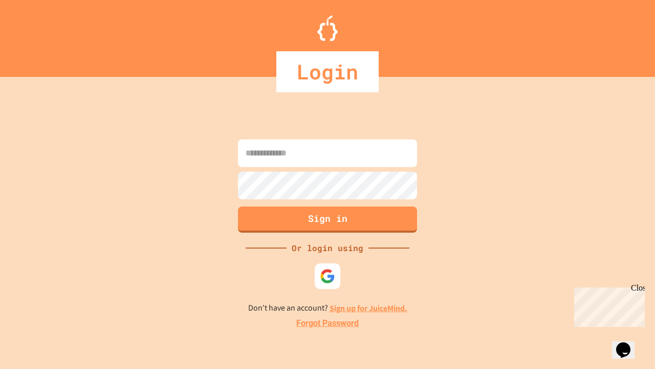  Describe the element at coordinates (328, 323) in the screenshot. I see `a: Forgot Password` at that location.